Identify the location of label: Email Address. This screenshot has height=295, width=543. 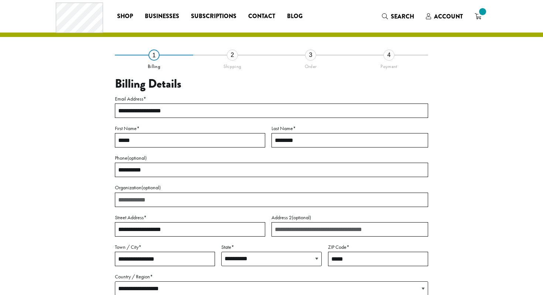
(272, 99).